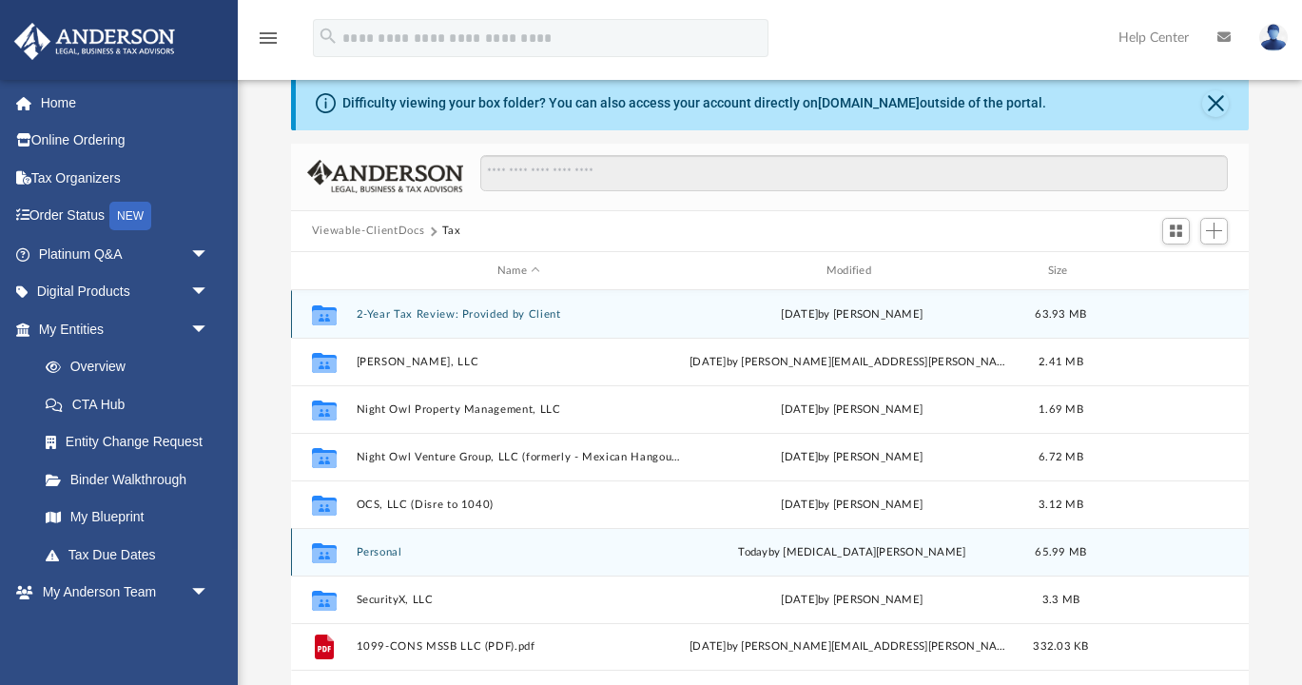 The width and height of the screenshot is (1302, 685). Describe the element at coordinates (854, 173) in the screenshot. I see `input: Search files and folders` at that location.